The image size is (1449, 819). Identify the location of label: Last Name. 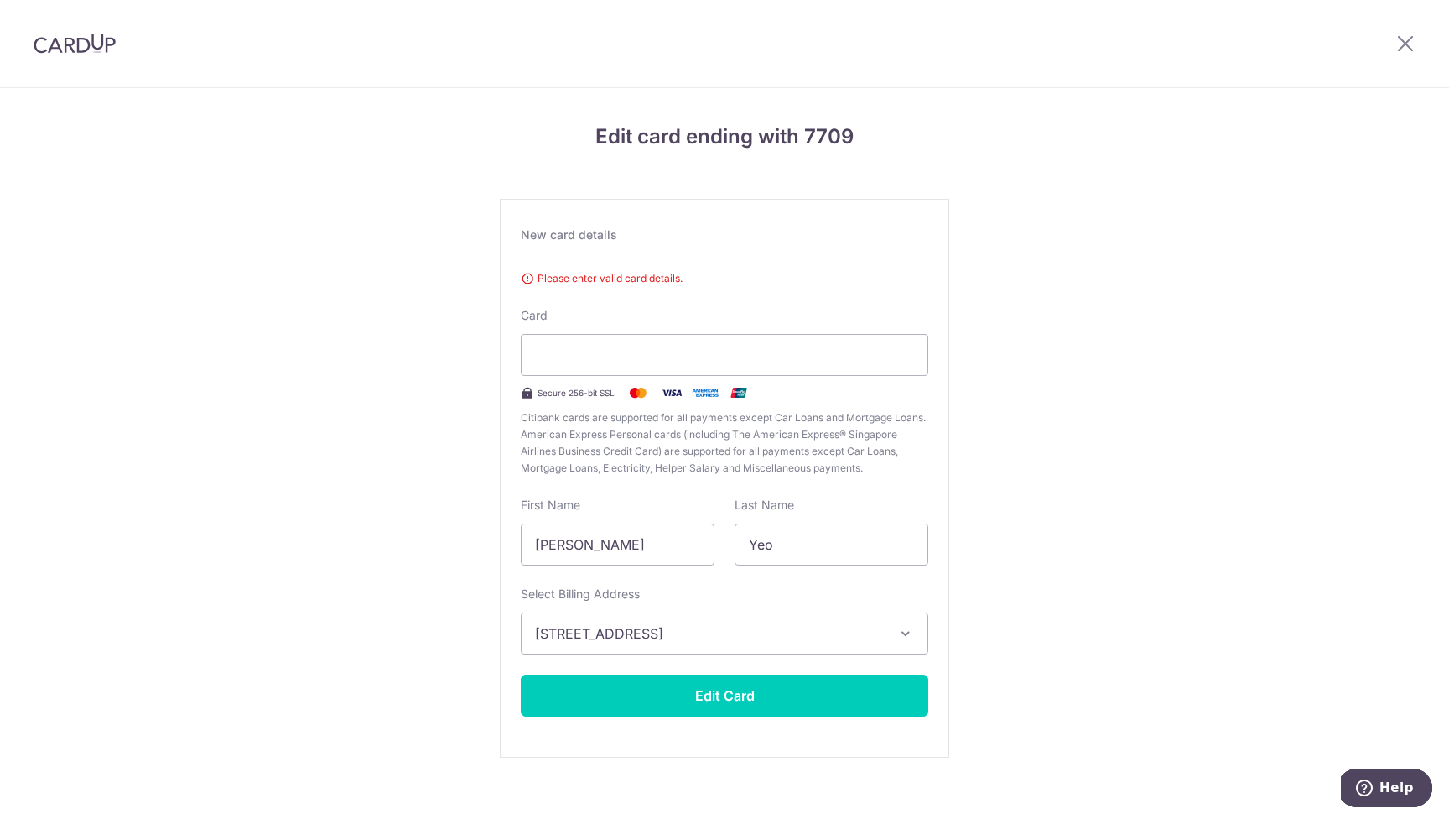
(764, 505).